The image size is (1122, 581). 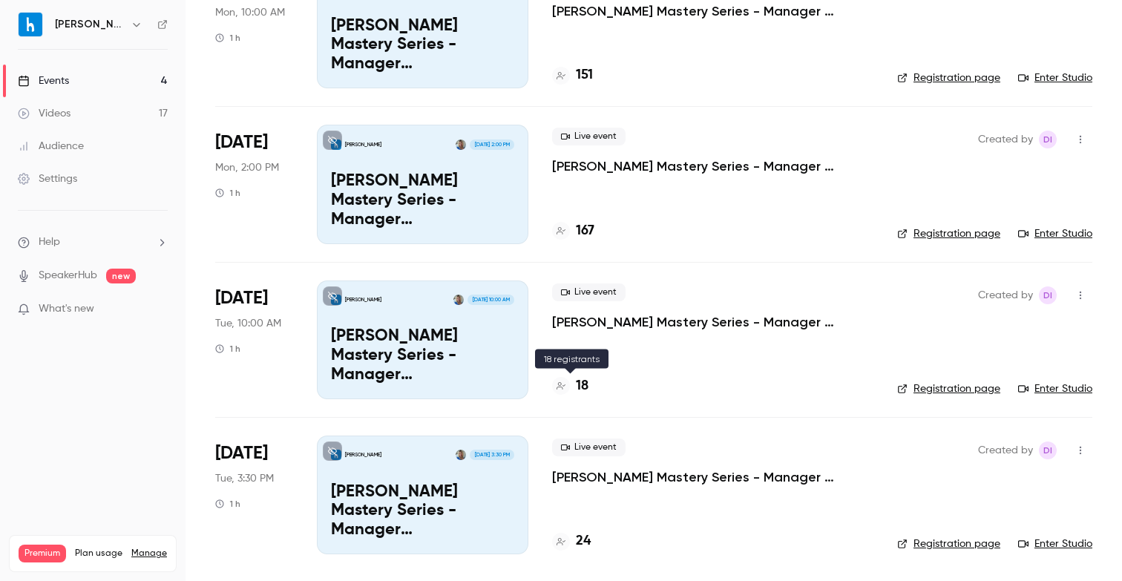 What do you see at coordinates (572, 75) in the screenshot?
I see `a: 151` at bounding box center [572, 75].